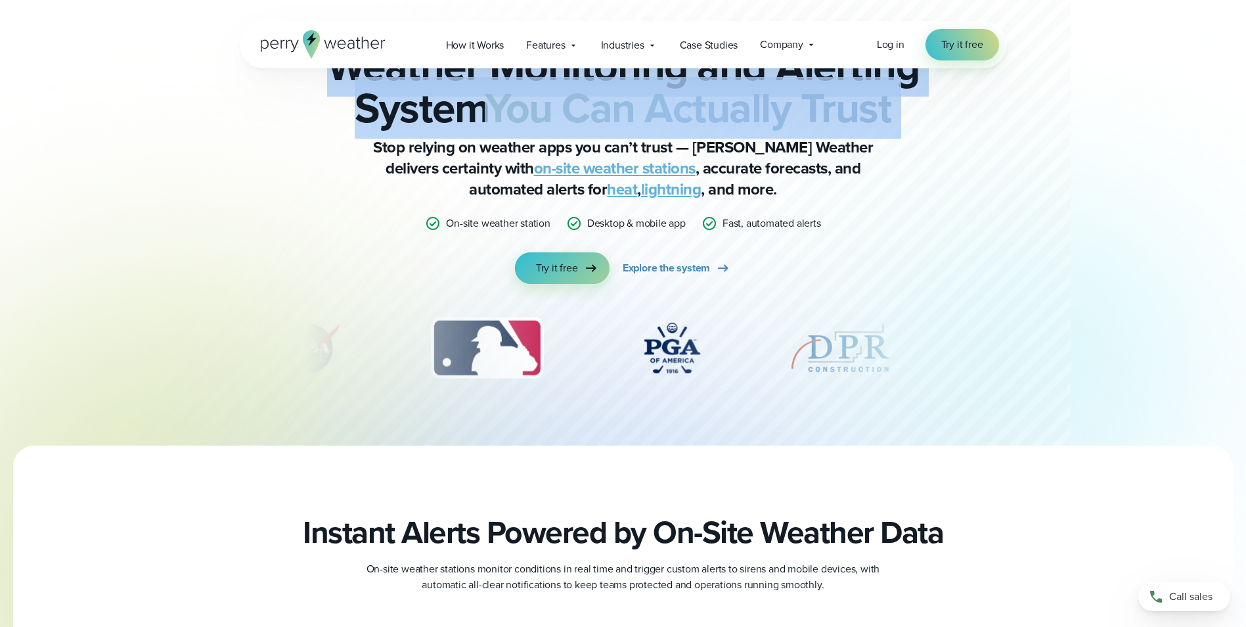 The width and height of the screenshot is (1246, 627). Describe the element at coordinates (475, 45) in the screenshot. I see `span: How it Works` at that location.